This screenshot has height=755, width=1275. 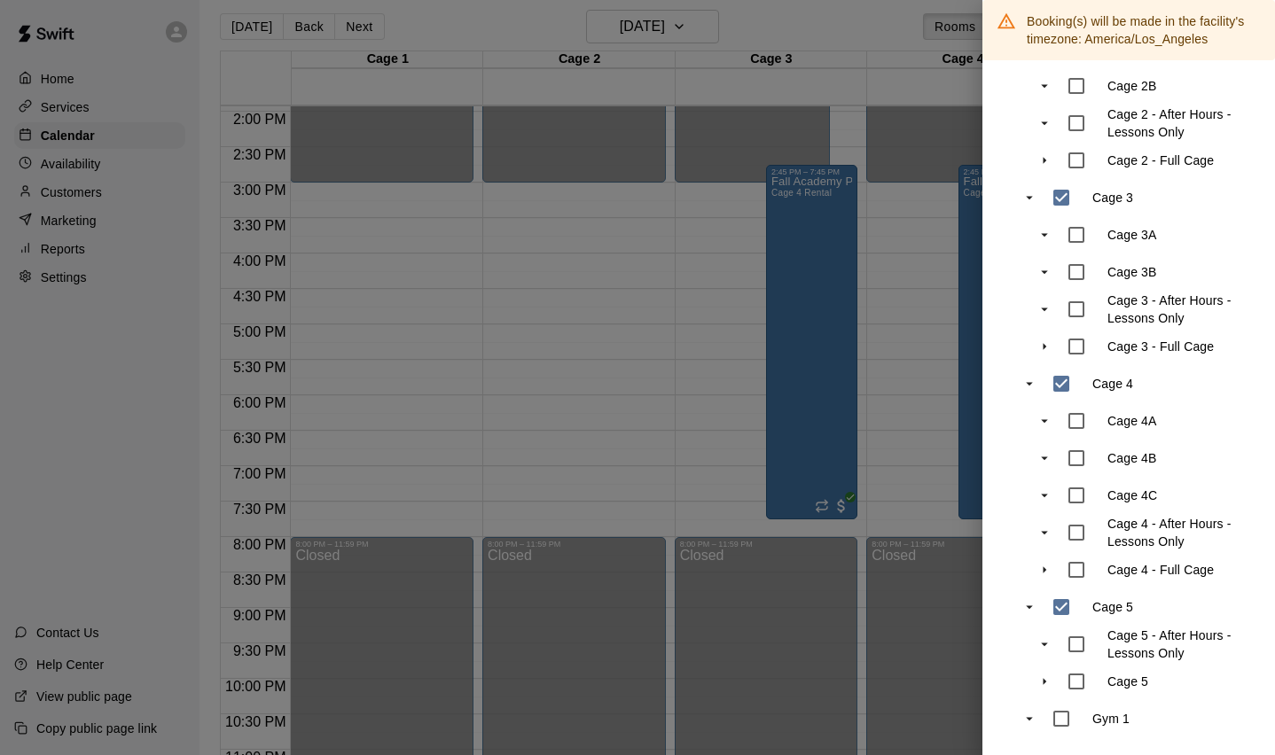 I want to click on p: Cage 3 - After Hours - Lessons Only, so click(x=1178, y=309).